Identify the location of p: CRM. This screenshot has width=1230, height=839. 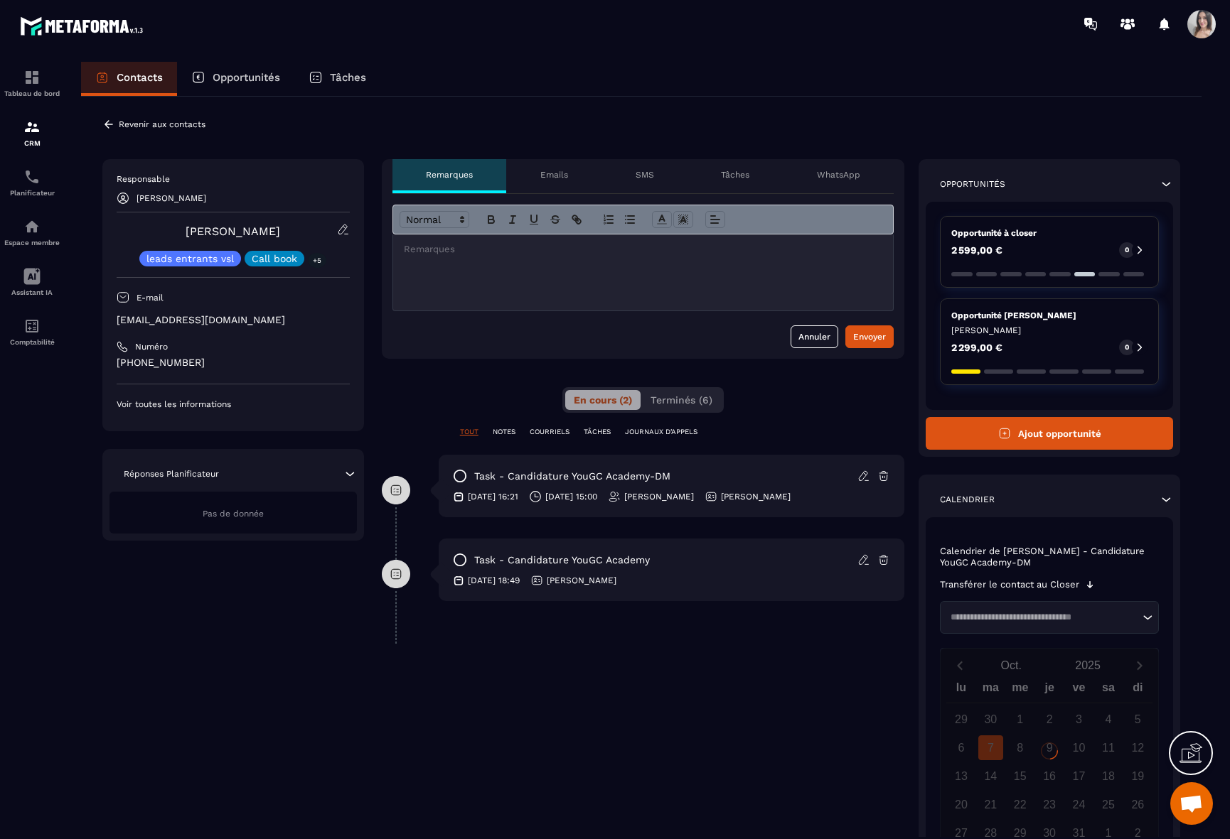
(32, 143).